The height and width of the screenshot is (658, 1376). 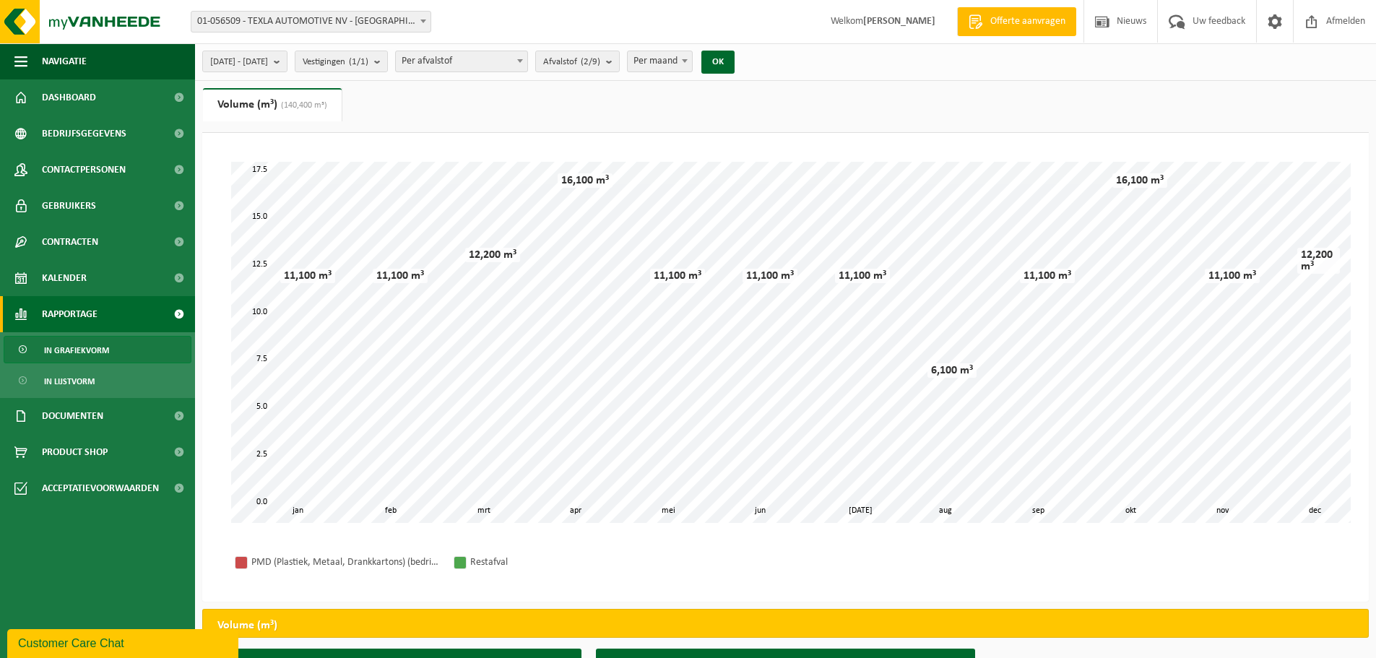 I want to click on span: (140,400 m³), so click(x=302, y=105).